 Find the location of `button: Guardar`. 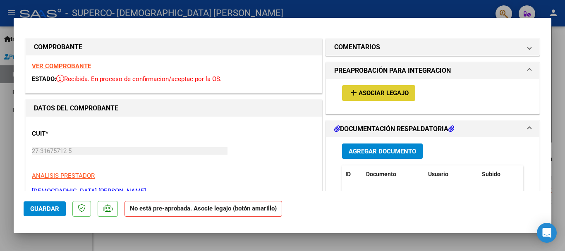

button: Guardar is located at coordinates (45, 209).